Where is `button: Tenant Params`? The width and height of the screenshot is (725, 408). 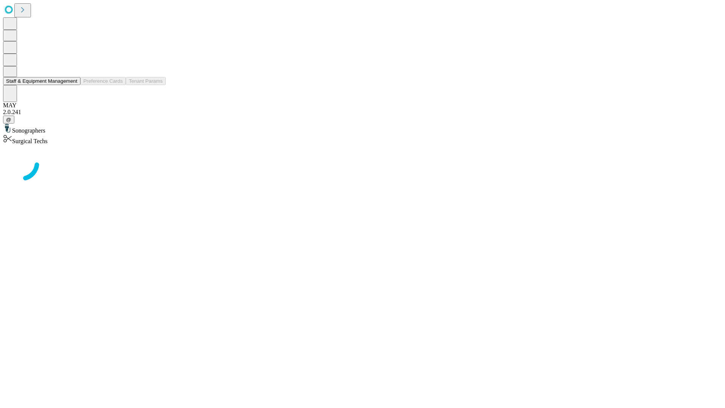 button: Tenant Params is located at coordinates (146, 81).